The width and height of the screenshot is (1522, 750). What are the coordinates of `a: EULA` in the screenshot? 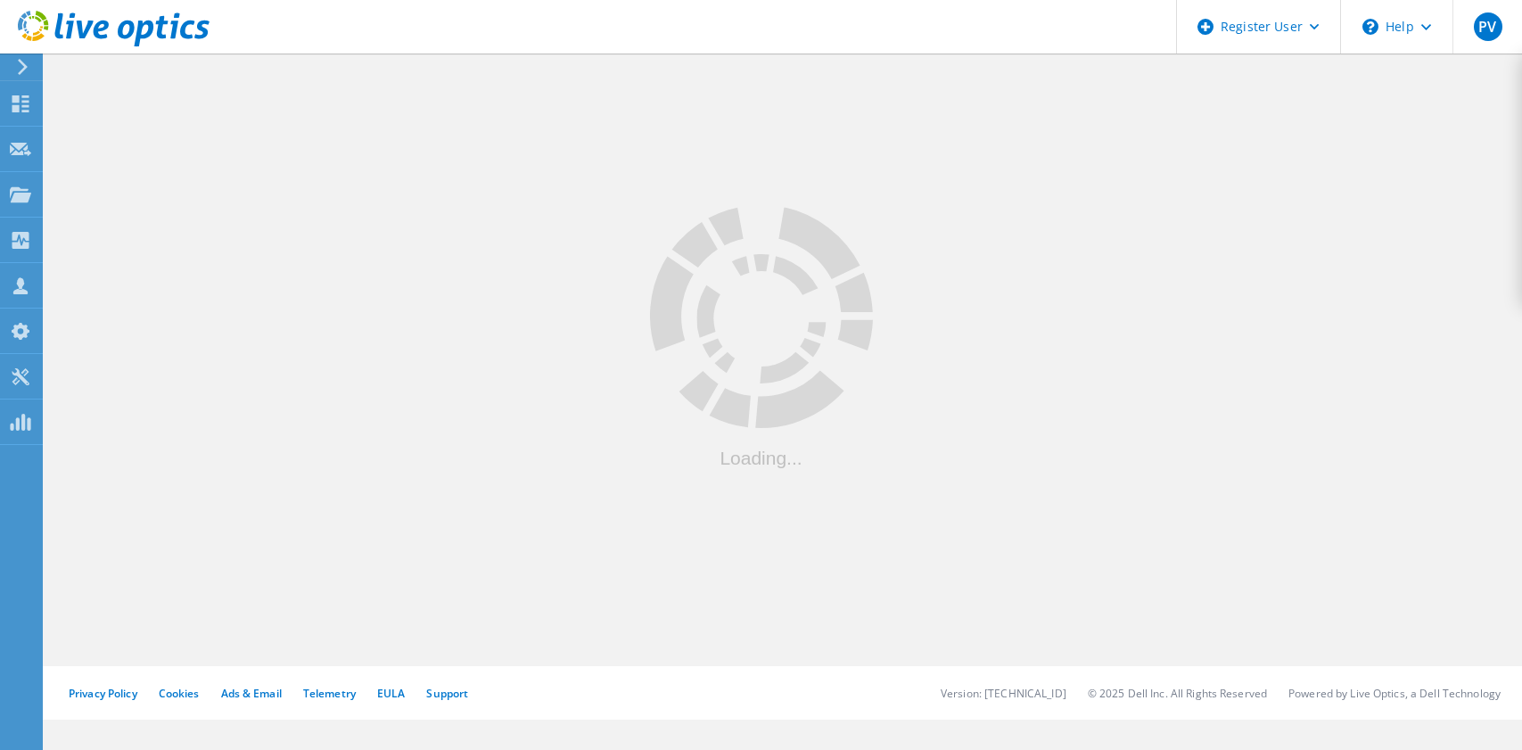 It's located at (391, 693).